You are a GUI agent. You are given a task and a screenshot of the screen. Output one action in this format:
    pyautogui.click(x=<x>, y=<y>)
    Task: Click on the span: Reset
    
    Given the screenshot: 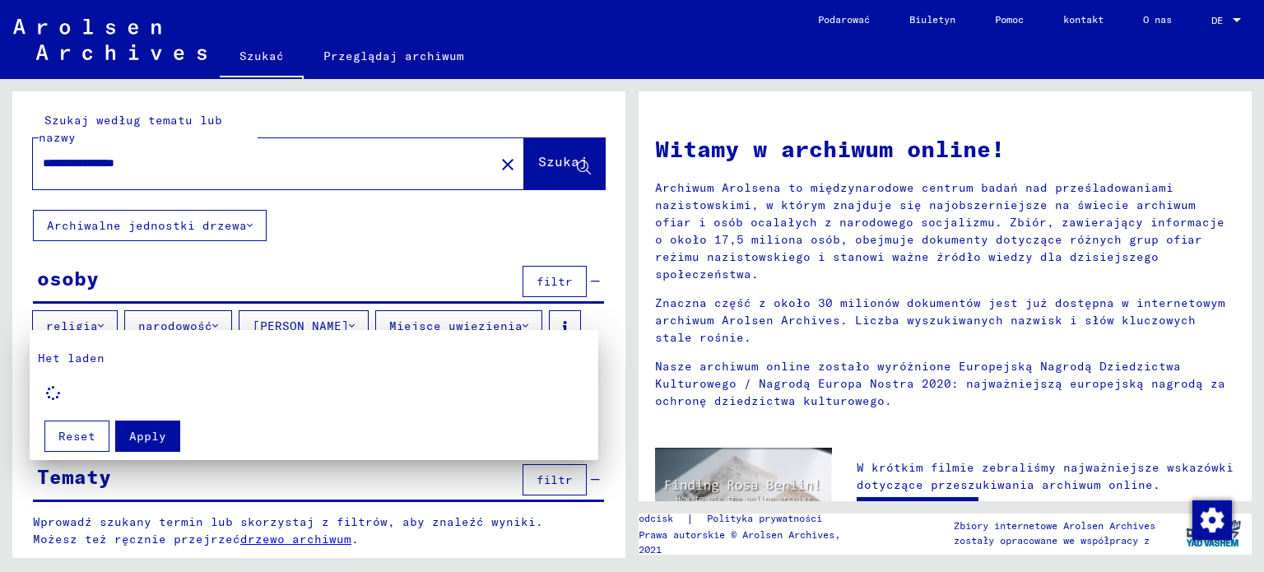 What is the action you would take?
    pyautogui.click(x=77, y=436)
    